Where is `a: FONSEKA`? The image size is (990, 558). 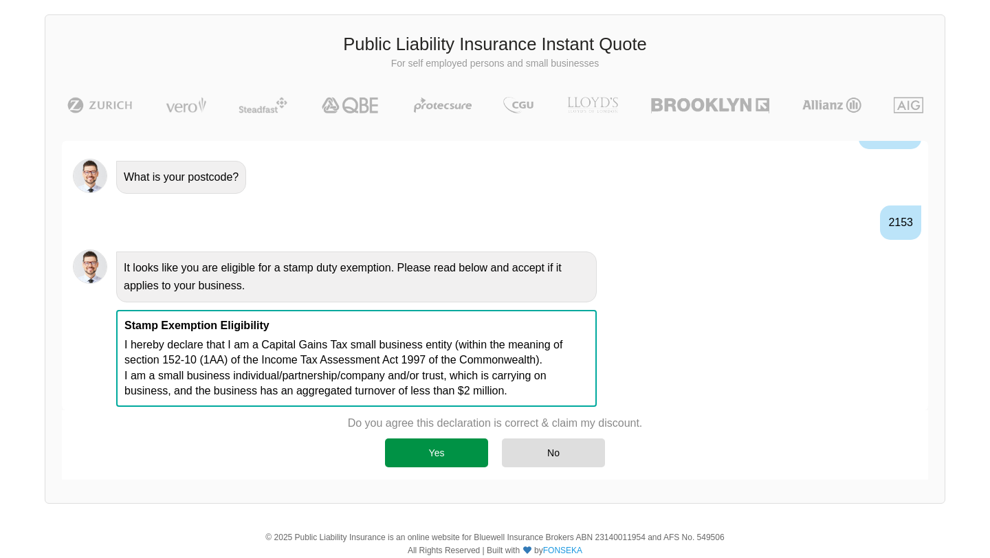 a: FONSEKA is located at coordinates (562, 551).